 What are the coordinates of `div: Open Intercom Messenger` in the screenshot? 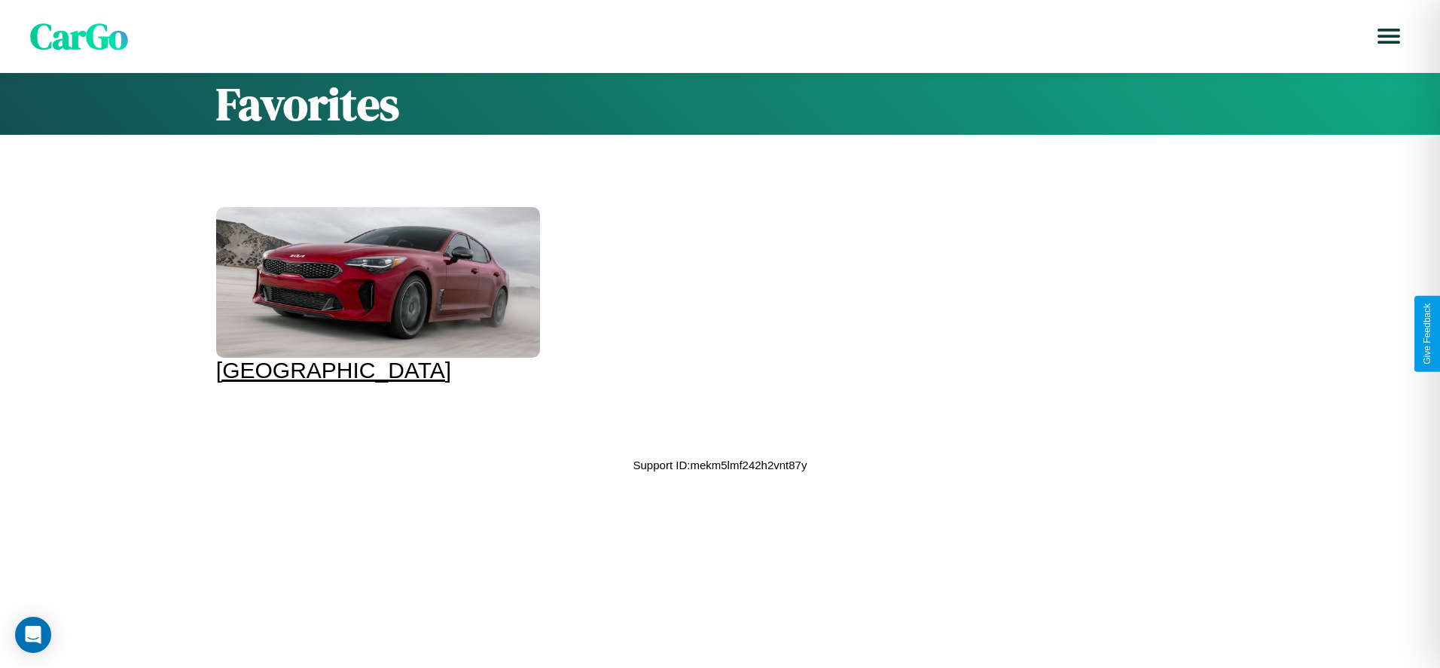 It's located at (33, 635).